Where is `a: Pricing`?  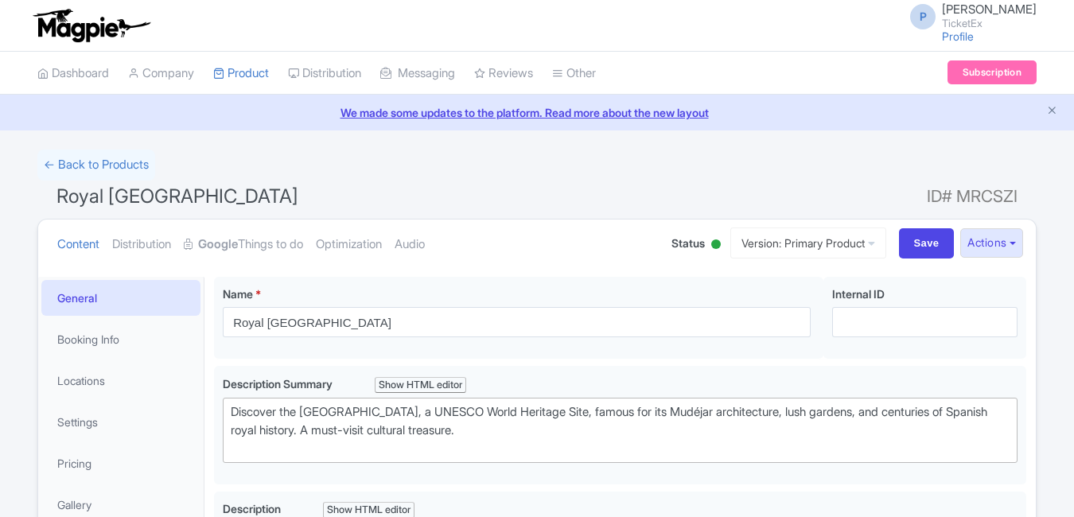
a: Pricing is located at coordinates (121, 463).